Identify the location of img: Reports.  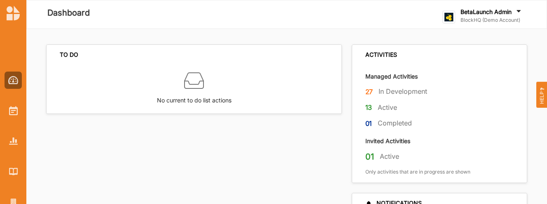
(13, 141).